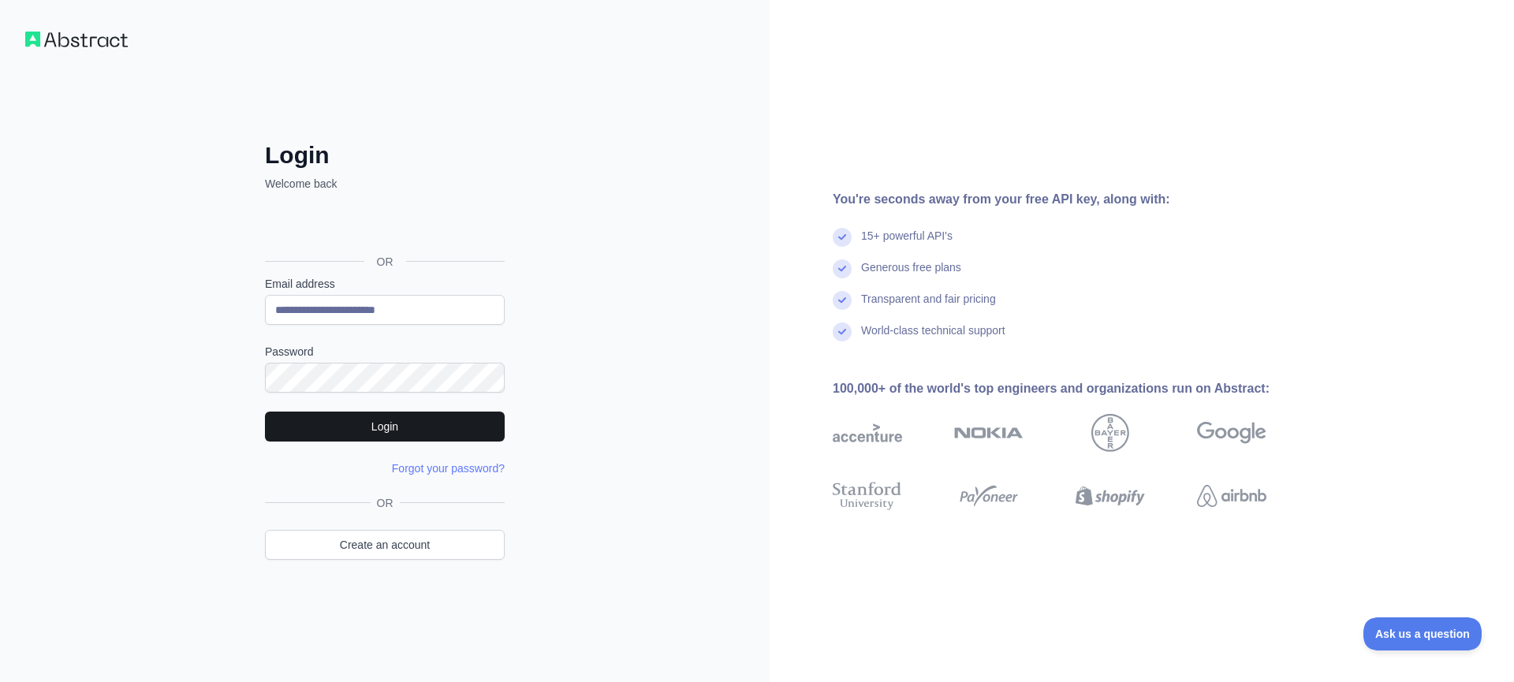  I want to click on div: You're seconds away from your free API key, along with:, so click(1075, 200).